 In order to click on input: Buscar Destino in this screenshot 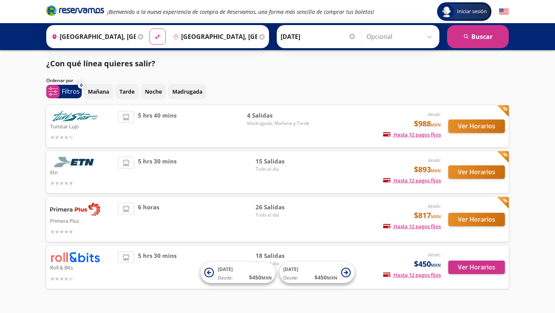, I will do `click(214, 37)`.